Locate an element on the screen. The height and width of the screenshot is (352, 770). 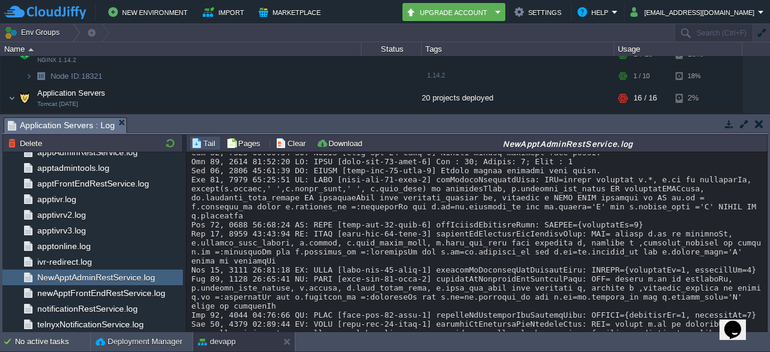
button: Deployment Manager is located at coordinates (139, 342).